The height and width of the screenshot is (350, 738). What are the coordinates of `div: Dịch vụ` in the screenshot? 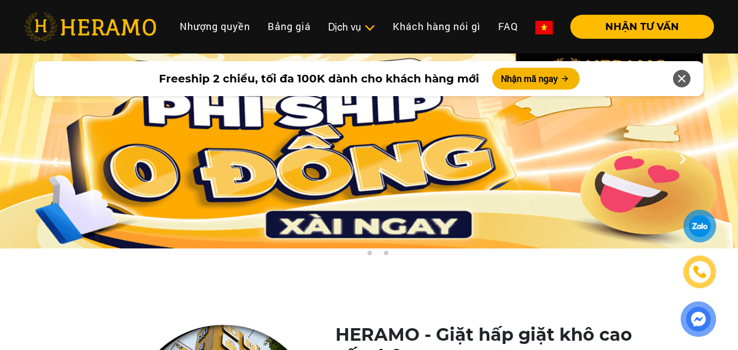 It's located at (352, 27).